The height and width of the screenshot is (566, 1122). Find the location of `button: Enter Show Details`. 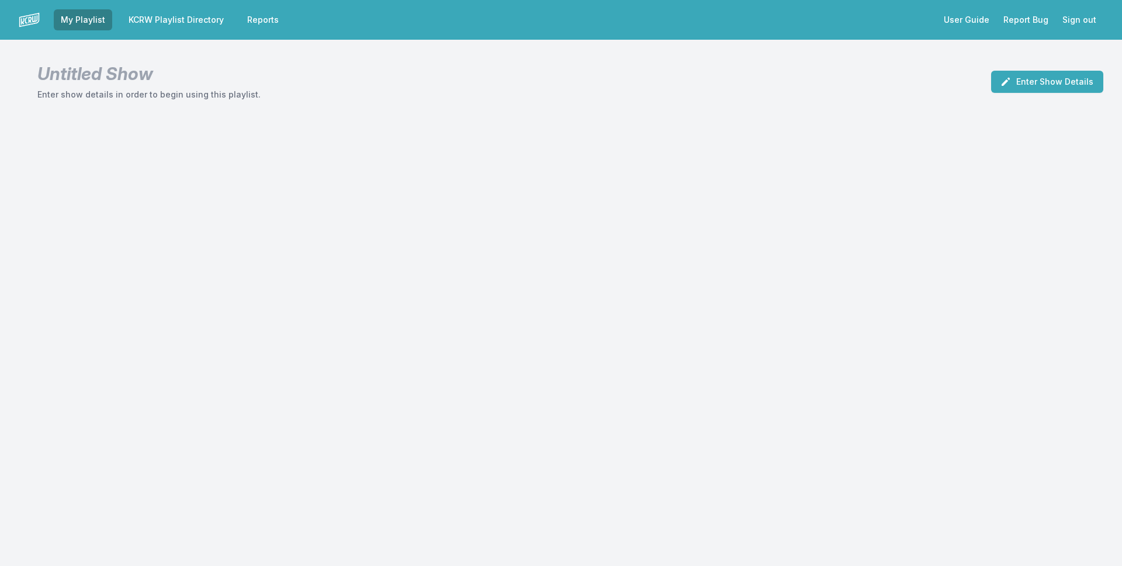

button: Enter Show Details is located at coordinates (1047, 82).